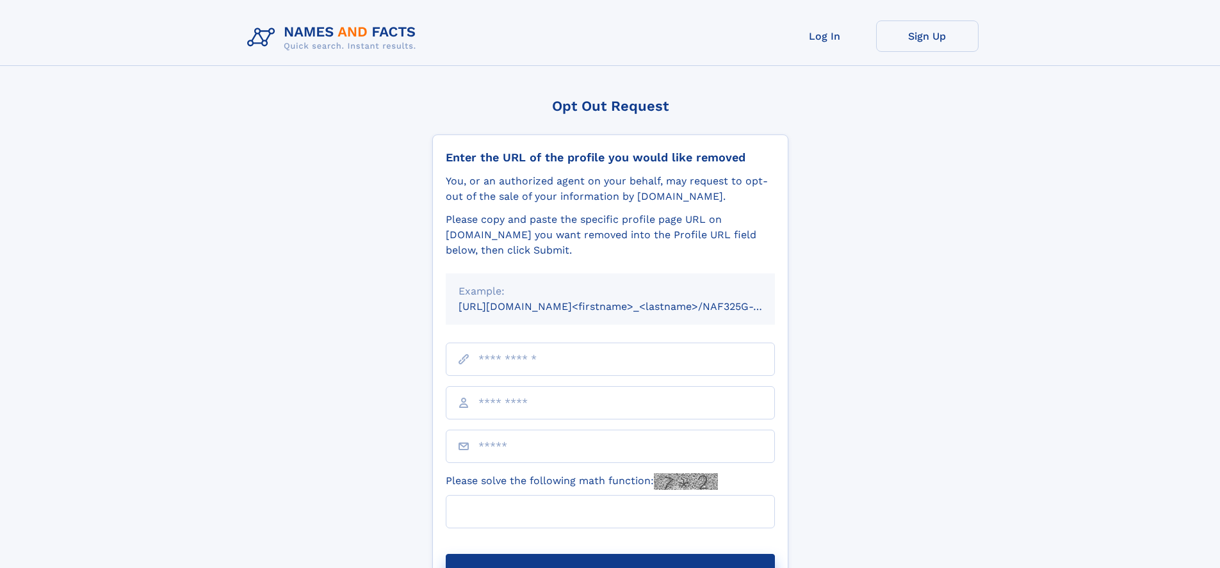 This screenshot has width=1220, height=568. I want to click on div: Opt Out Request, so click(610, 106).